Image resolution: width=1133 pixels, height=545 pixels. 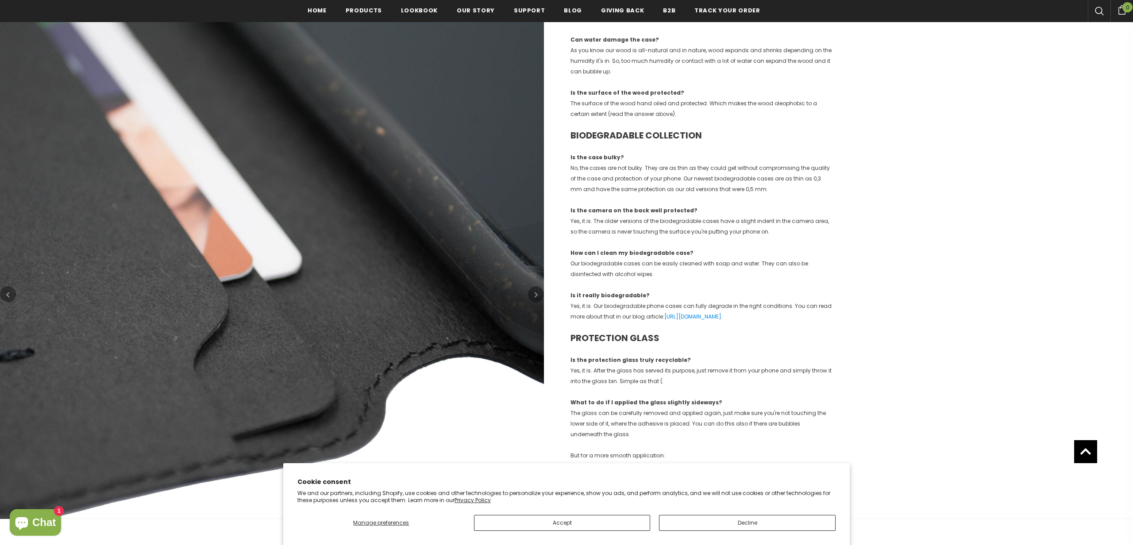 I want to click on span: Products, so click(x=364, y=10).